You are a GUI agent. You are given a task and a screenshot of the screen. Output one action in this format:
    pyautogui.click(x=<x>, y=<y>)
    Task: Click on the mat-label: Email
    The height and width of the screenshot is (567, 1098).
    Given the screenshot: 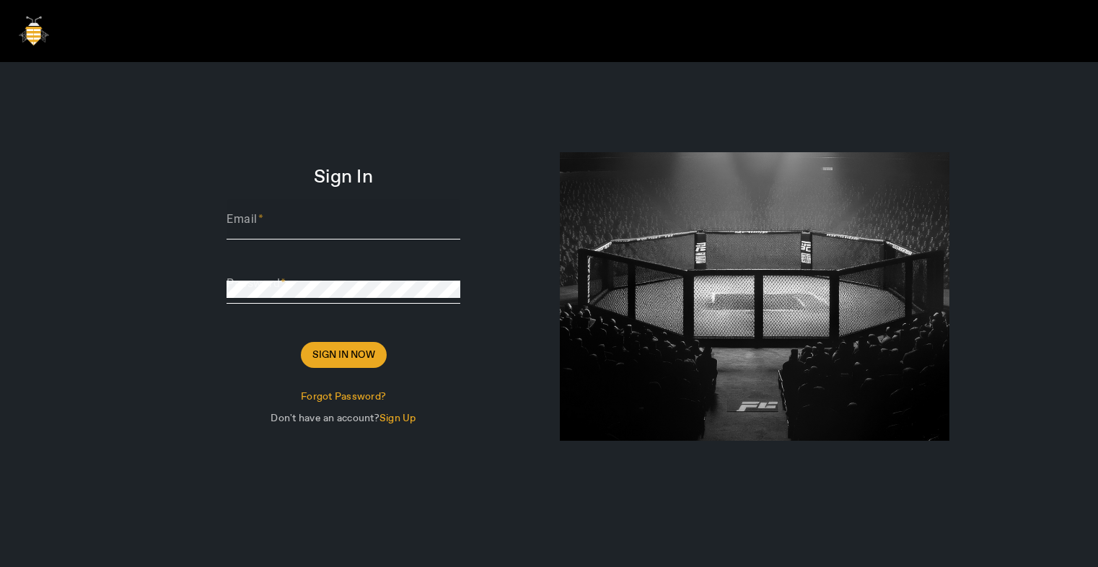 What is the action you would take?
    pyautogui.click(x=242, y=219)
    